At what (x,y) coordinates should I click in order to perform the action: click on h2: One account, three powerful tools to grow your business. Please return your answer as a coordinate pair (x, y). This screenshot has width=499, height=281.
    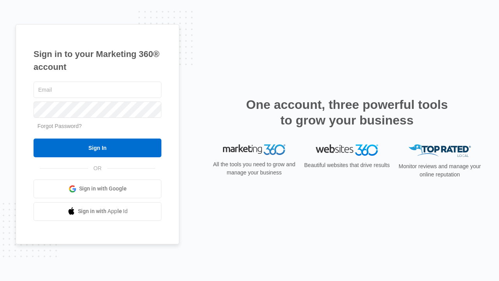
    Looking at the image, I should click on (347, 112).